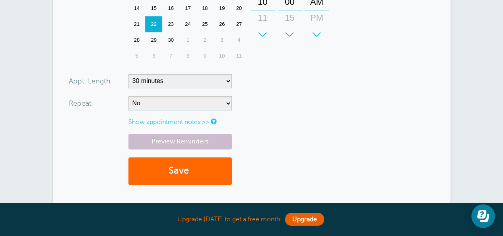  I want to click on div: Friday, October 3, so click(222, 40).